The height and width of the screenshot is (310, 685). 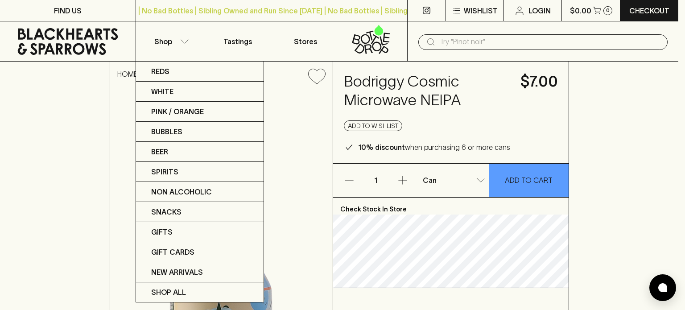 I want to click on a: Gift Cards, so click(x=200, y=252).